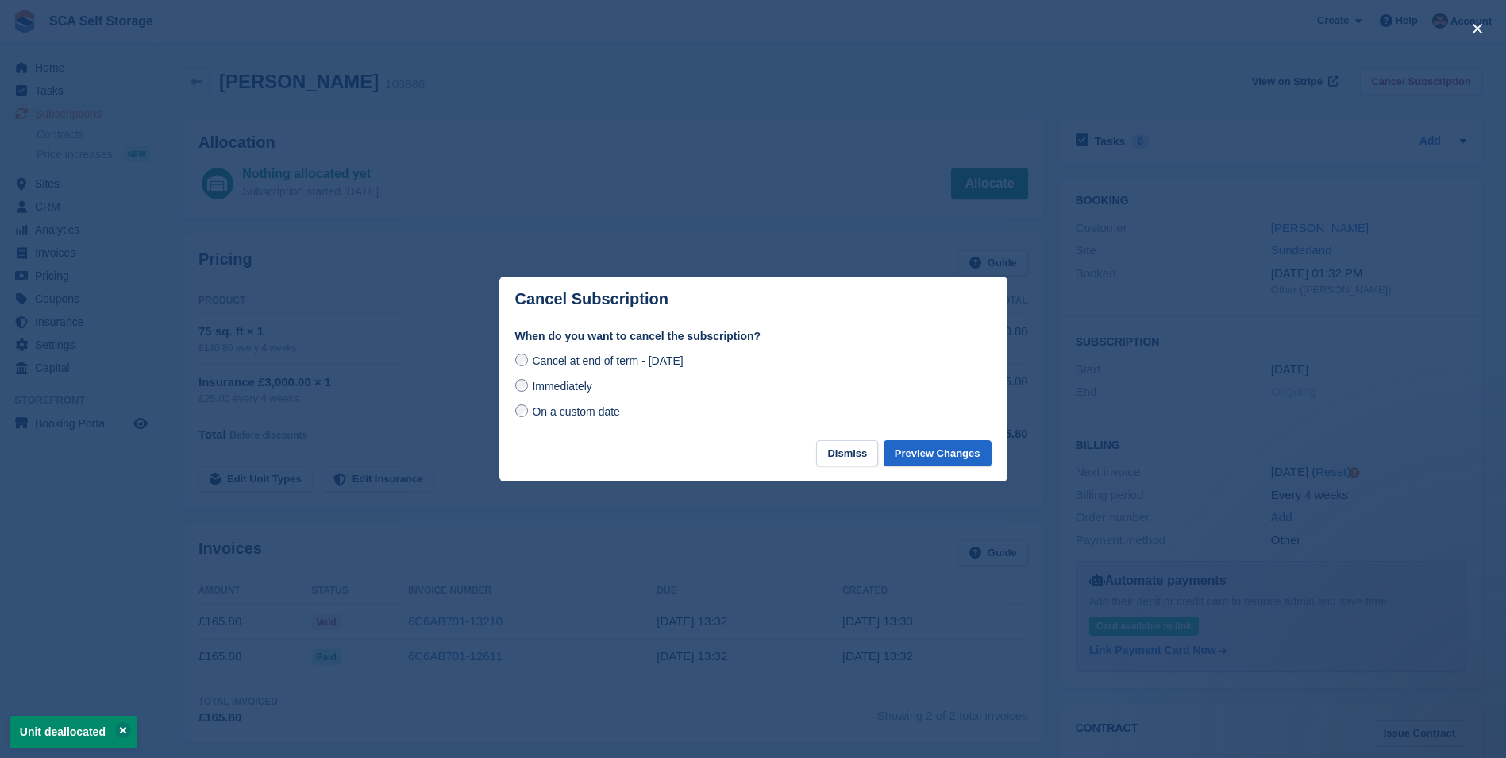  I want to click on button: Preview Changes, so click(938, 453).